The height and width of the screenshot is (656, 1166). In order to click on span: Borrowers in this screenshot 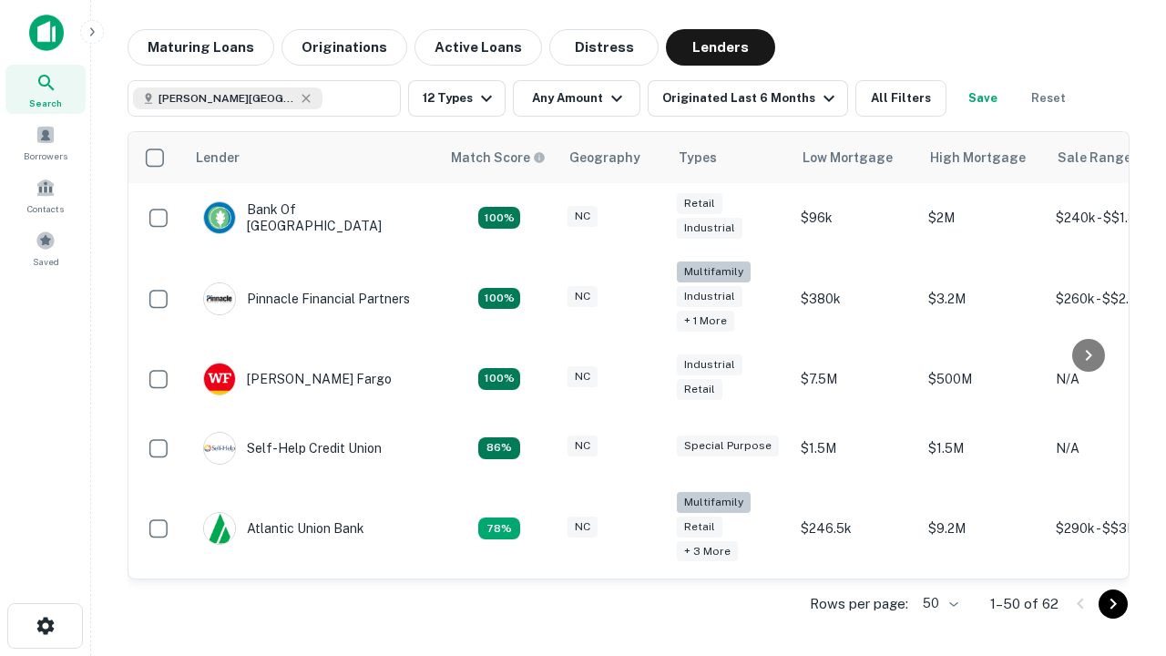, I will do `click(46, 156)`.